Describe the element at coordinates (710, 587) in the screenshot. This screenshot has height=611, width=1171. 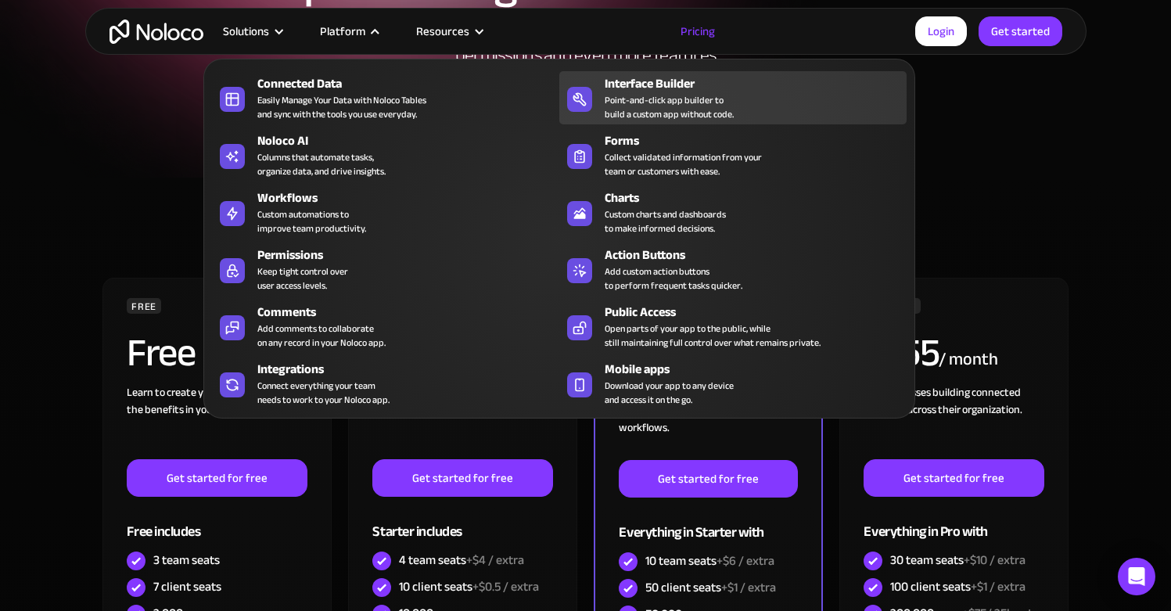
I see `div: 50 client seats` at that location.